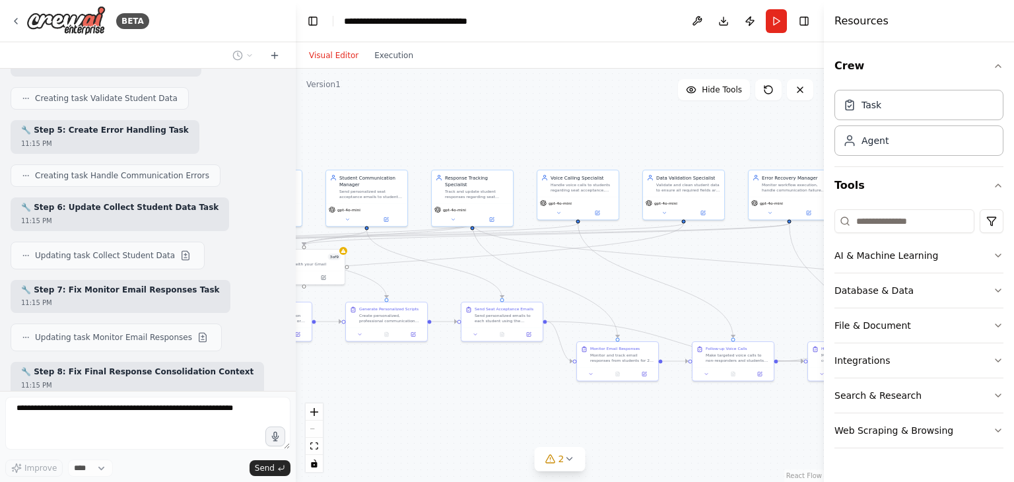  I want to click on button: Execution, so click(393, 55).